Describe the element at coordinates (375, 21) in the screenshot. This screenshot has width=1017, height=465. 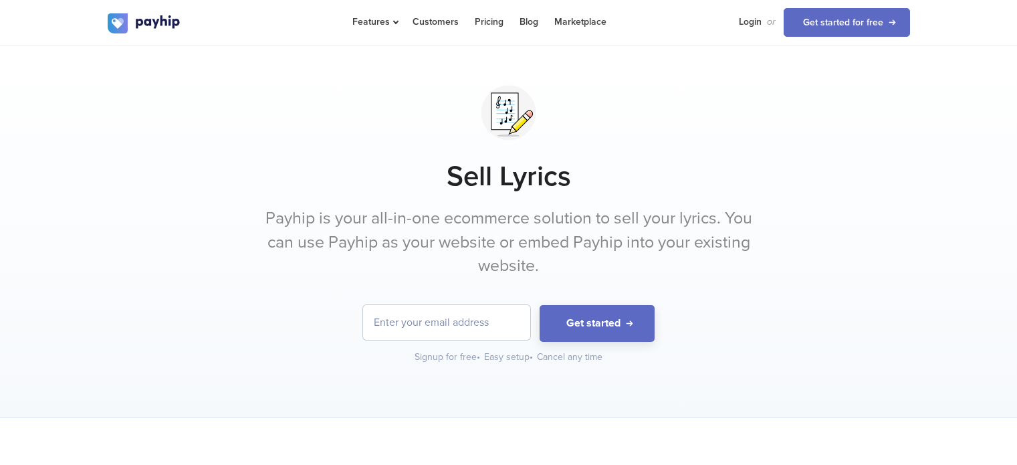
I see `span: Features` at that location.